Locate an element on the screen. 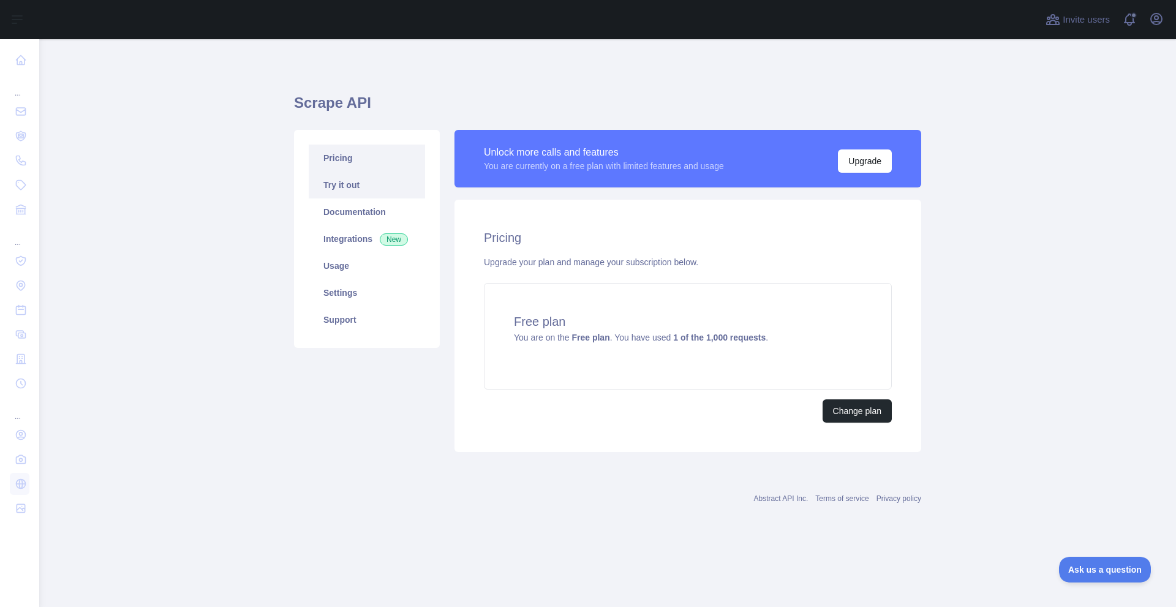  span: New is located at coordinates (394, 240).